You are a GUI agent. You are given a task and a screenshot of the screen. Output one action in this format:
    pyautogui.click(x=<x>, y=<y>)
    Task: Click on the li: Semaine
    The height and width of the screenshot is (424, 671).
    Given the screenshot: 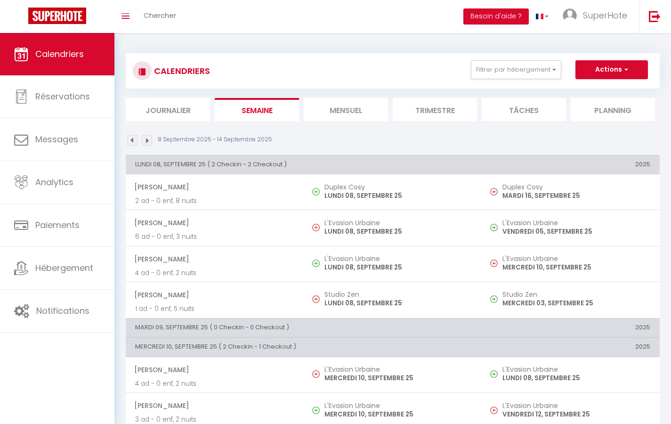 What is the action you would take?
    pyautogui.click(x=257, y=109)
    